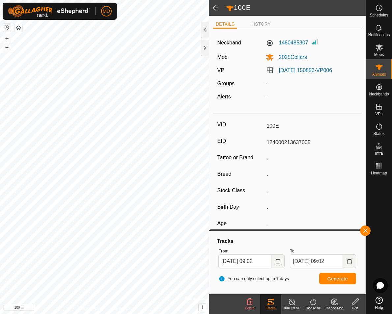  Describe the element at coordinates (379, 303) in the screenshot. I see `a: Help` at that location.